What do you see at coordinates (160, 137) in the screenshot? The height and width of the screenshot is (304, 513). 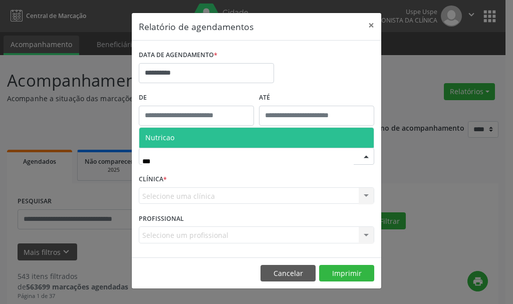 I see `span: Nutricao` at bounding box center [160, 137].